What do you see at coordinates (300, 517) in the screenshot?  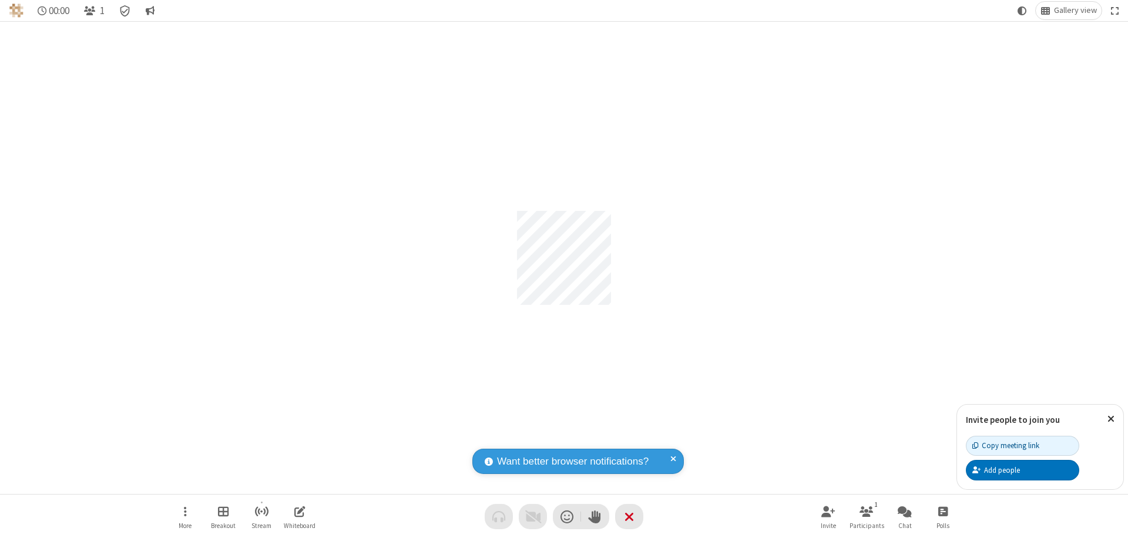 I see `button: Open shared whiteboard` at bounding box center [300, 517].